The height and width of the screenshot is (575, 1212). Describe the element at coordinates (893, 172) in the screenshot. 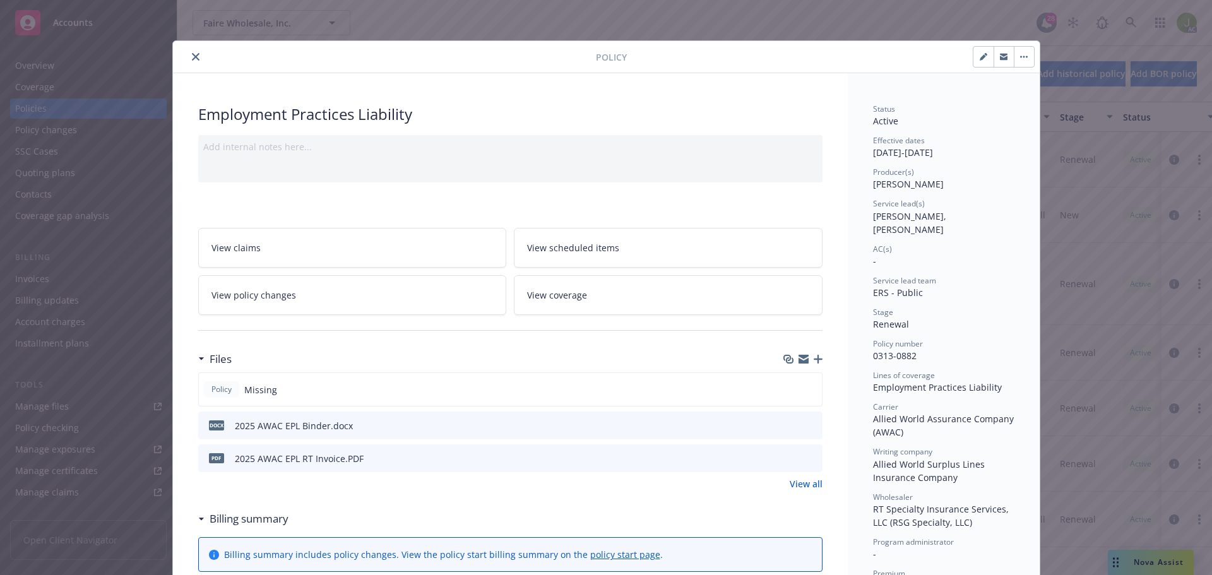

I see `span: Producer(s)` at that location.